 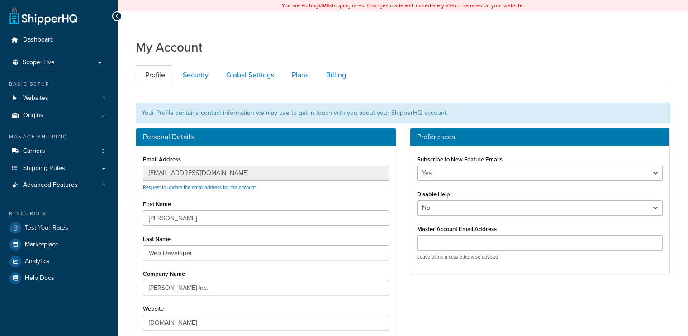 What do you see at coordinates (169, 47) in the screenshot?
I see `h1: My Account` at bounding box center [169, 47].